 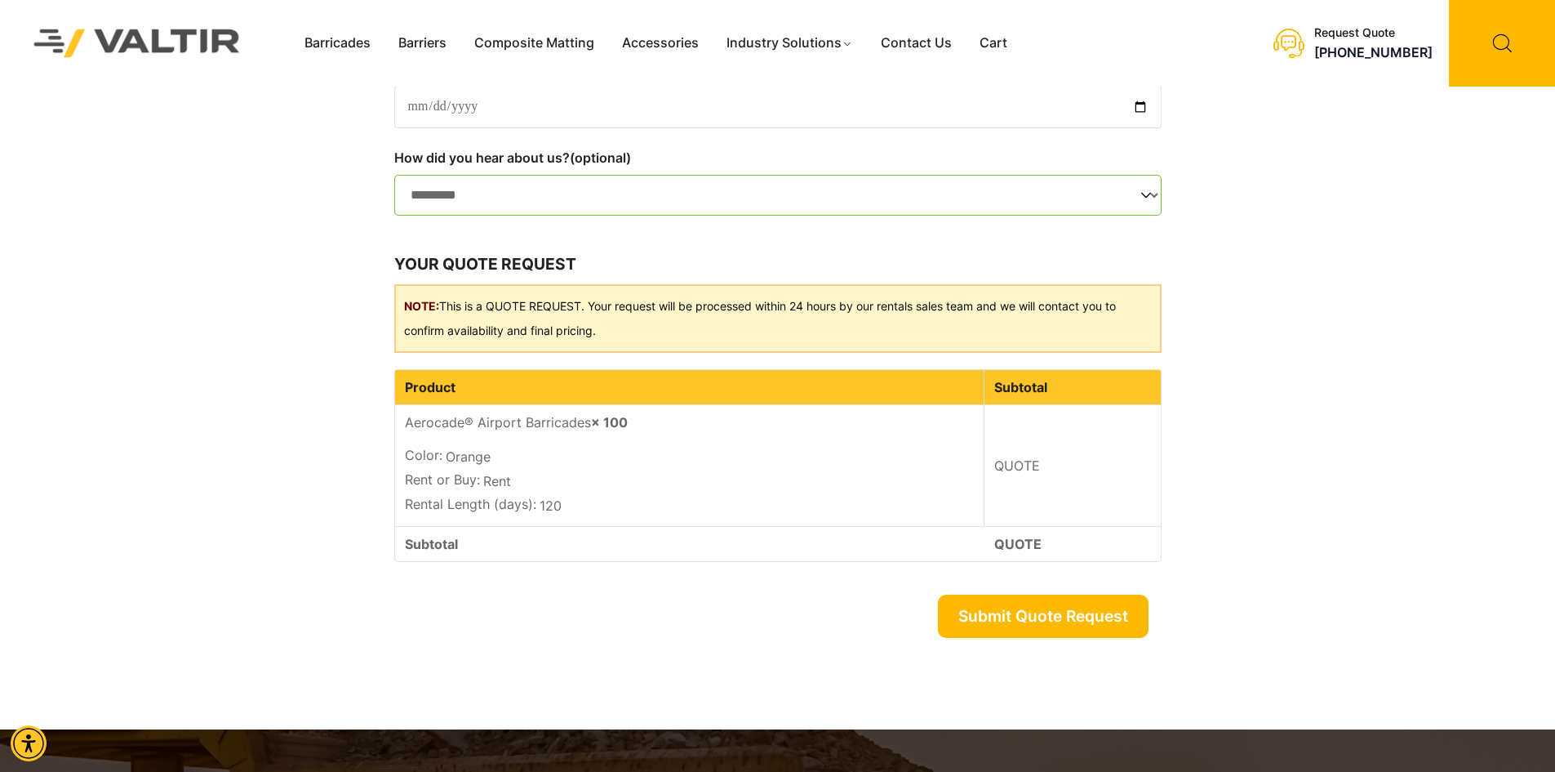 I want to click on span: (optional), so click(x=600, y=158).